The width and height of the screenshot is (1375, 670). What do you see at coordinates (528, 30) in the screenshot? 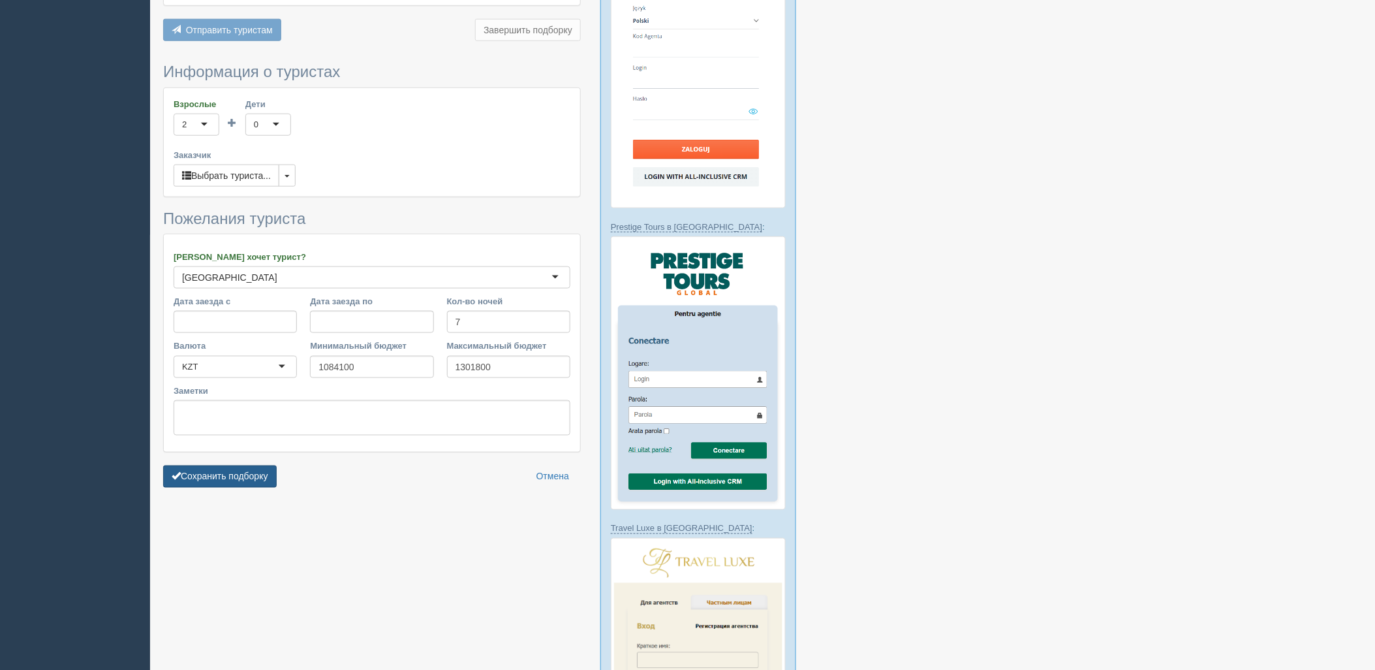
I see `button: Завершить подборку` at bounding box center [528, 30].